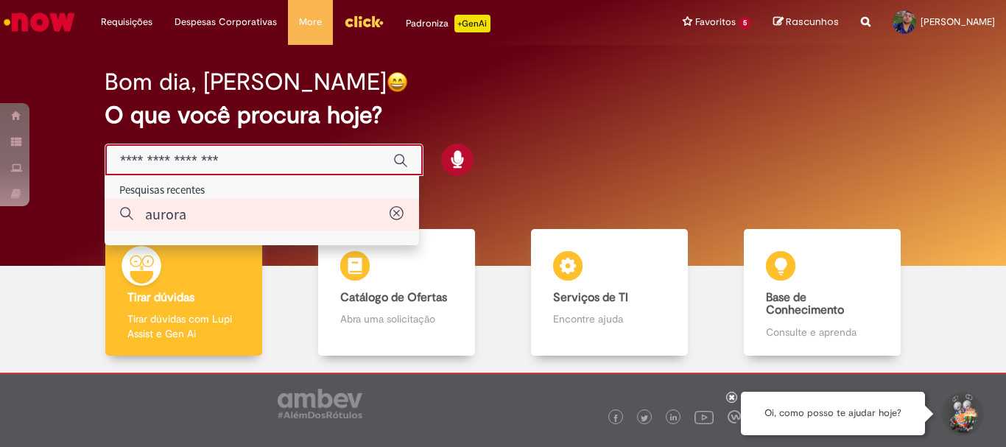 Image resolution: width=1006 pixels, height=447 pixels. What do you see at coordinates (744, 23) in the screenshot?
I see `span: 5` at bounding box center [744, 23].